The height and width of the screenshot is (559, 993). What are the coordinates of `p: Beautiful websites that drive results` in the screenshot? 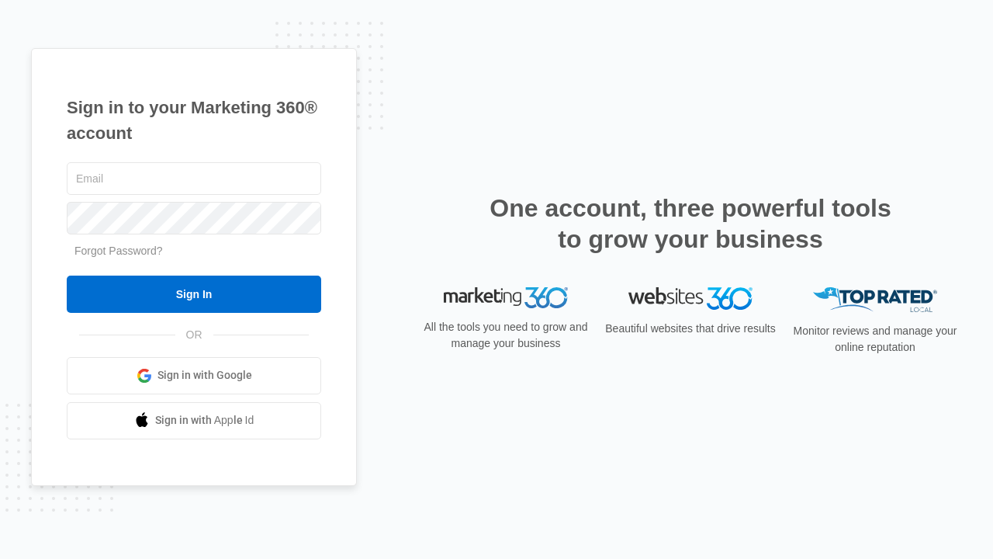 It's located at (691, 328).